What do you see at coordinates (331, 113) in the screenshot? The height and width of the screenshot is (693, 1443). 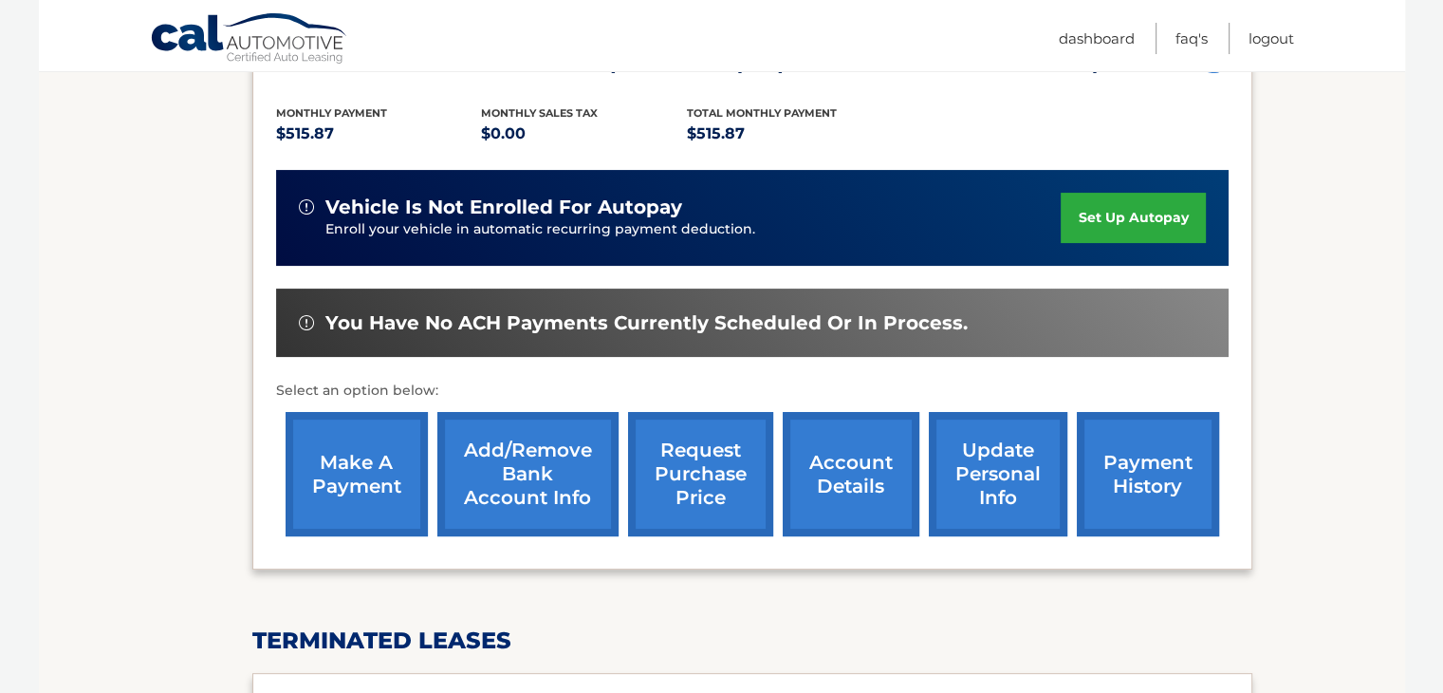 I see `span: Monthly Payment` at bounding box center [331, 113].